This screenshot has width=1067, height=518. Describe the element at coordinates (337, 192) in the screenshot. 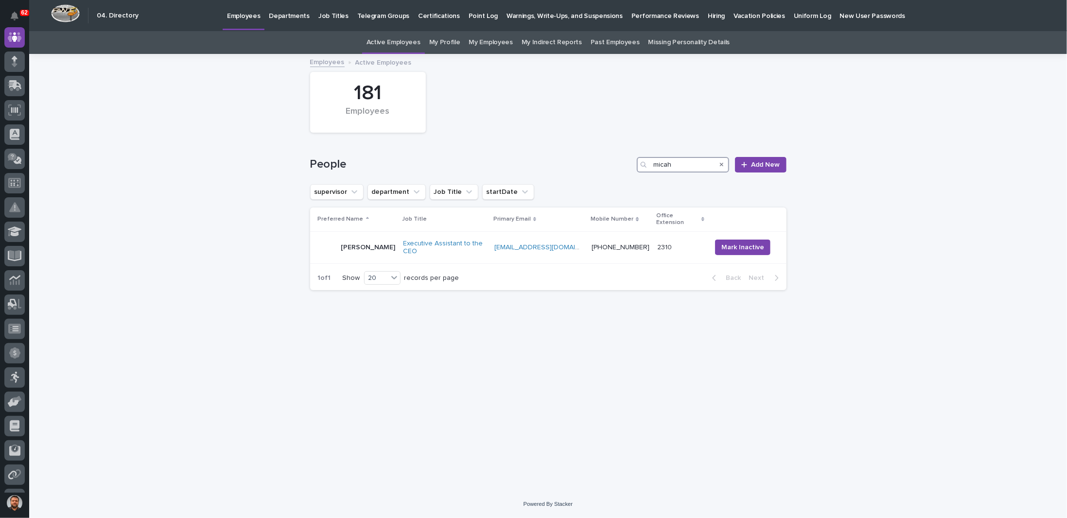

I see `button: supervisor` at that location.